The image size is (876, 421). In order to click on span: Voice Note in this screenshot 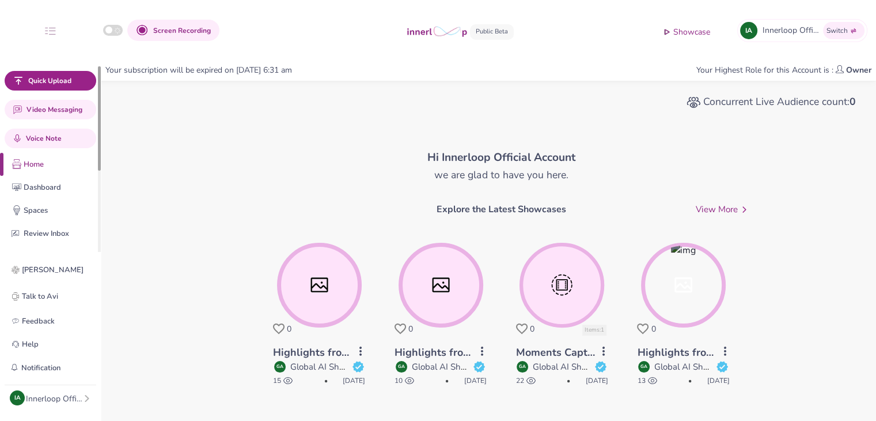, I will do `click(44, 138)`.